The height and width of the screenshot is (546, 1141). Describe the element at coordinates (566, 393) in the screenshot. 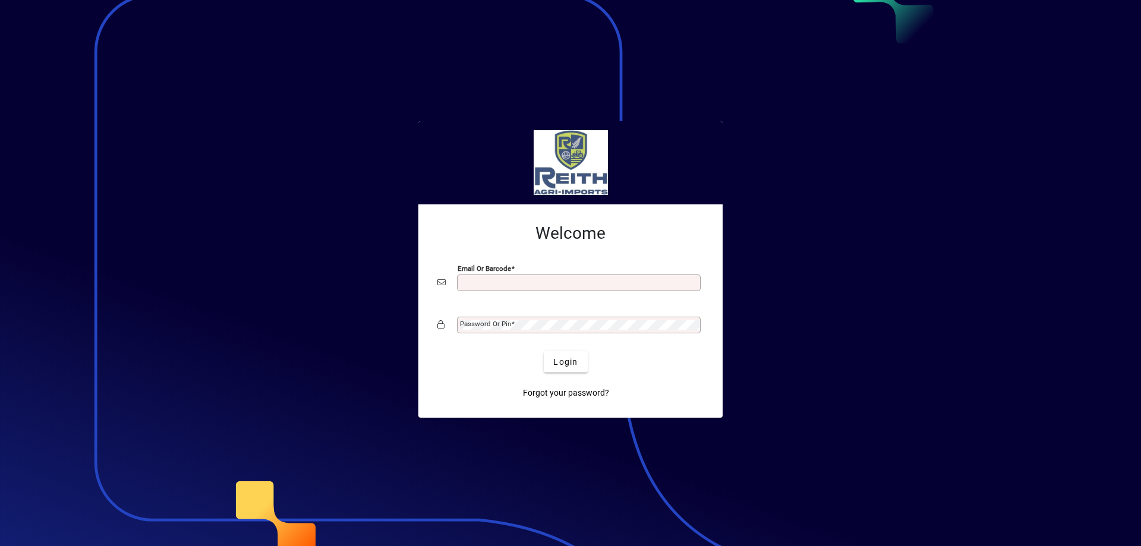

I see `span: Forgot your password?` at that location.